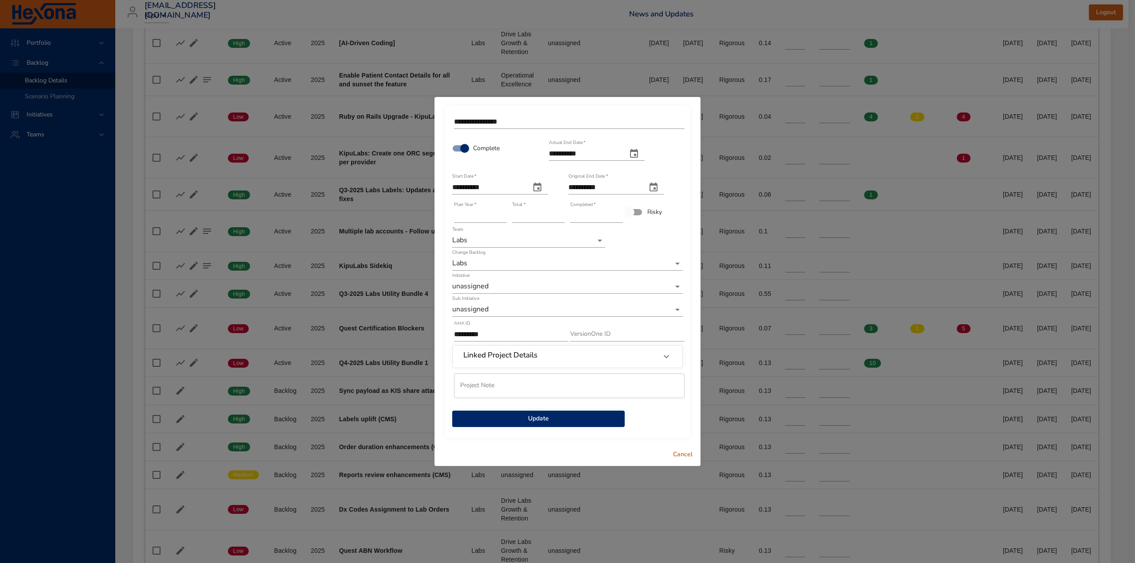 The height and width of the screenshot is (563, 1135). Describe the element at coordinates (567, 142) in the screenshot. I see `label: Actual End Date` at that location.